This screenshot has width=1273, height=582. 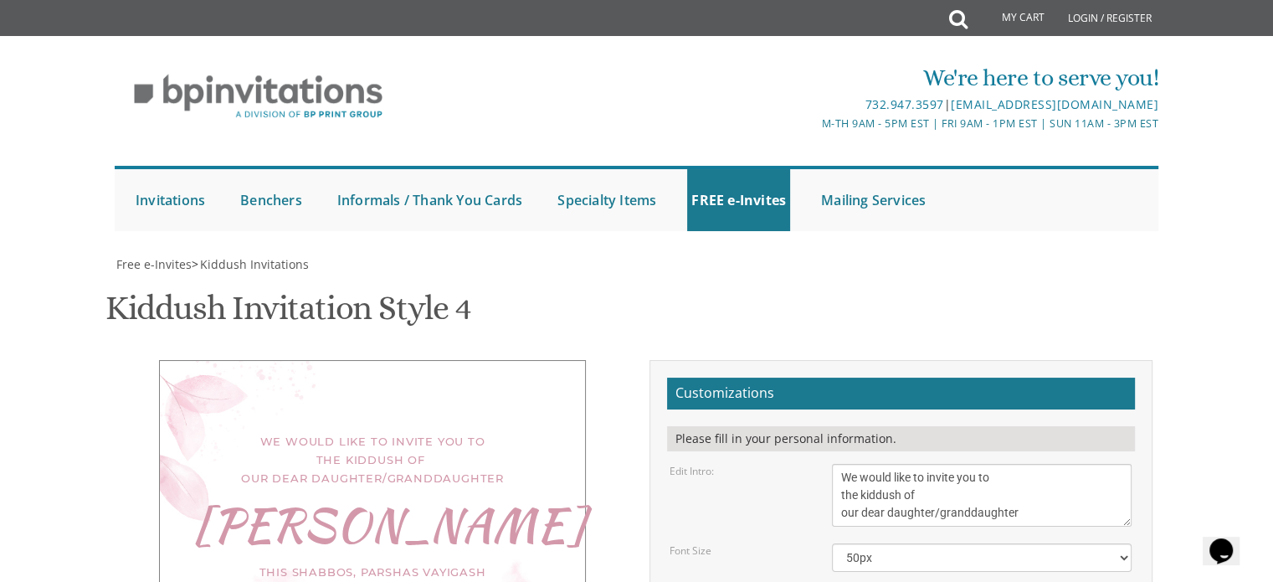 I want to click on label: Edit Intro:, so click(x=691, y=470).